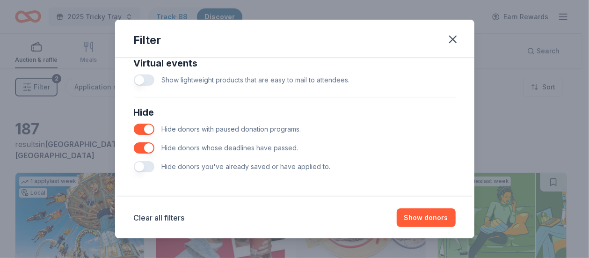  What do you see at coordinates (426, 218) in the screenshot?
I see `button: Show donors` at bounding box center [426, 218].